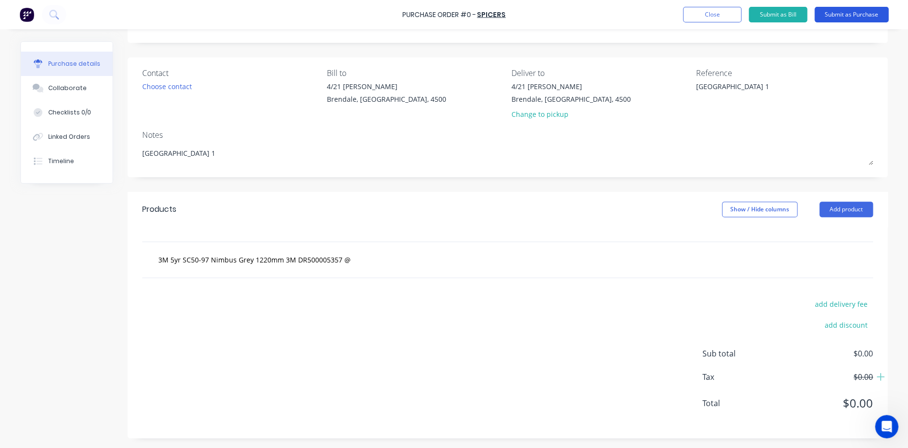  Describe the element at coordinates (67, 88) in the screenshot. I see `button: Collaborate` at that location.